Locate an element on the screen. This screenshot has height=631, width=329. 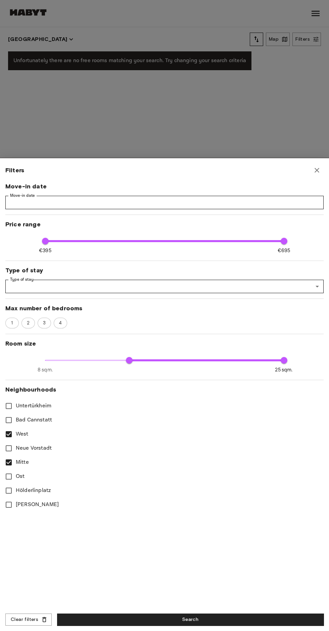
span: 1 is located at coordinates (12, 323).